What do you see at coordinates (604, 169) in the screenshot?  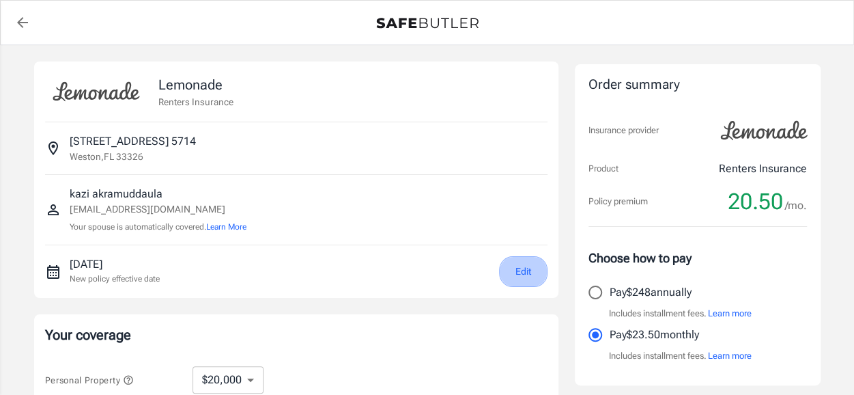 I see `p: Product` at bounding box center [604, 169].